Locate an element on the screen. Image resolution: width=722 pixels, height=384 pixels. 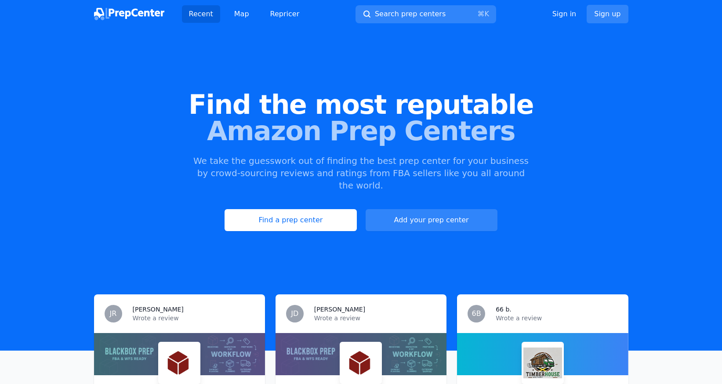
span: JD is located at coordinates (294, 314).